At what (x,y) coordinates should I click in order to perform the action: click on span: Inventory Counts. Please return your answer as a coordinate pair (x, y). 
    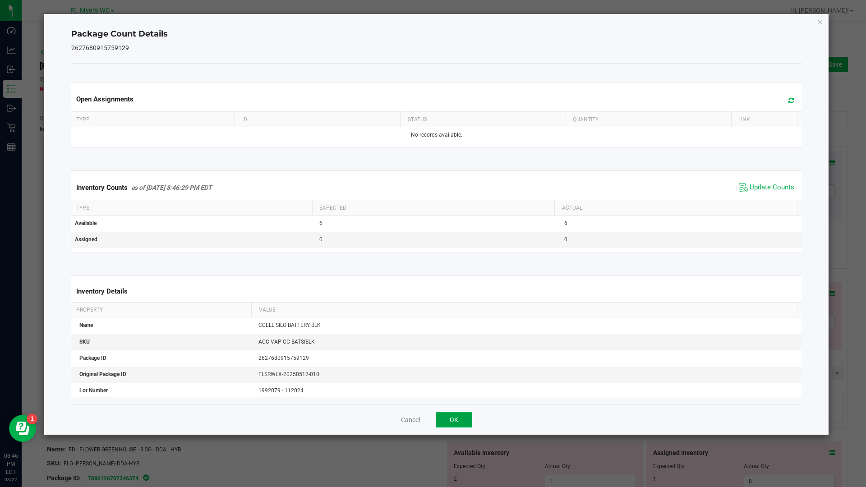
    Looking at the image, I should click on (102, 188).